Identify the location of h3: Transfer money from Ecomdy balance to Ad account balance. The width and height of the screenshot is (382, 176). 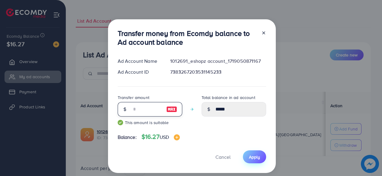
(187, 38).